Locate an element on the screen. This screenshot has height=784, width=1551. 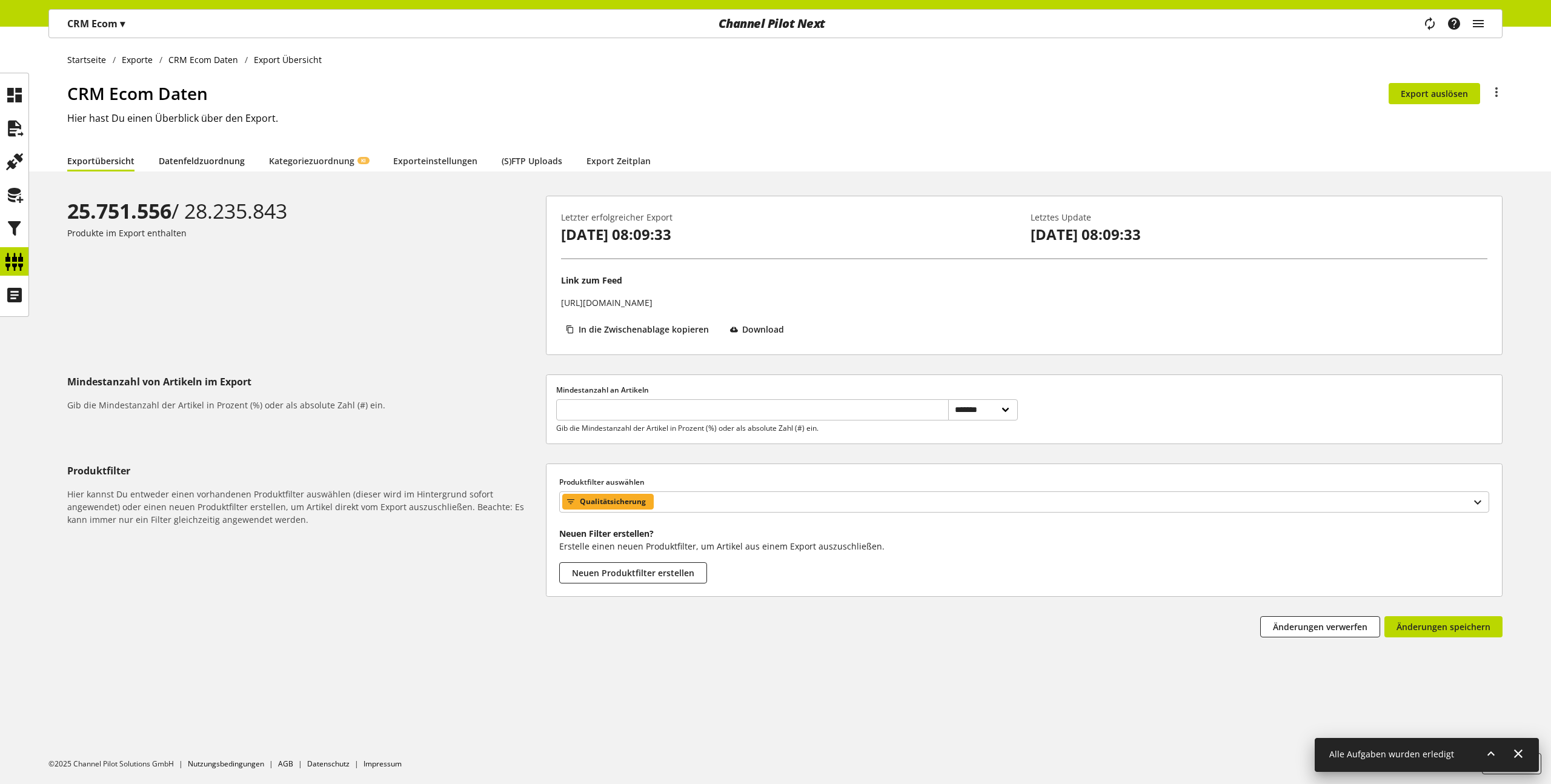
a: (S)FTP Uploads is located at coordinates (532, 161).